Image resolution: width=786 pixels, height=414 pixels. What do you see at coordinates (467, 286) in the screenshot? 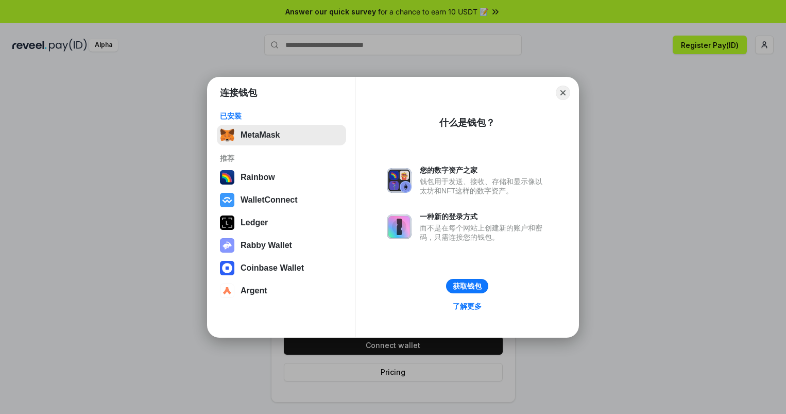
I see `div: 获取钱包` at bounding box center [467, 286].